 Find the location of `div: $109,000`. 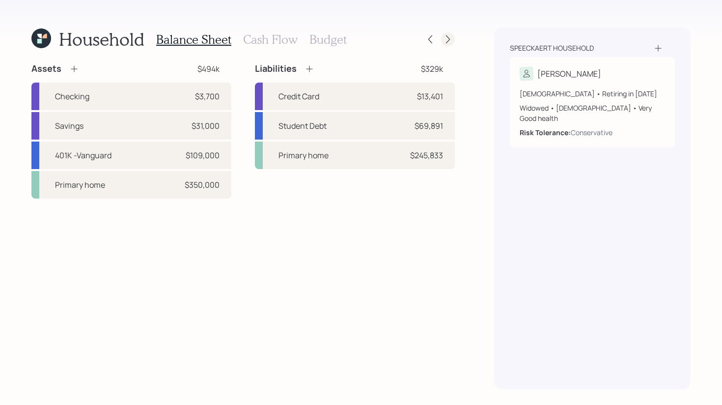

div: $109,000 is located at coordinates (202, 155).